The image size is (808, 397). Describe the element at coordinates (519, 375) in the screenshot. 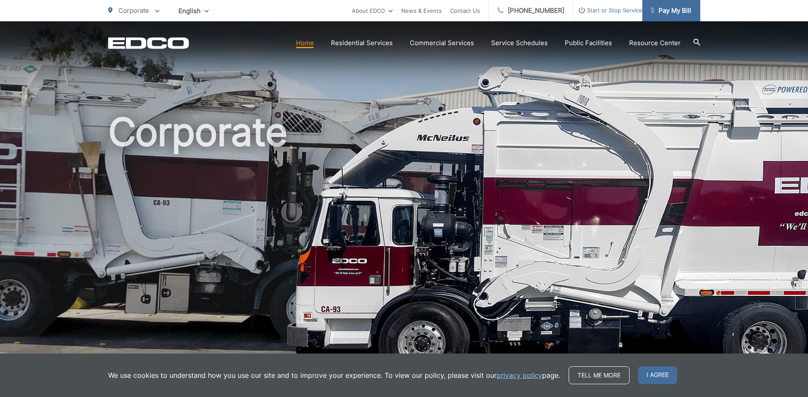

I see `a: privacy policy` at that location.